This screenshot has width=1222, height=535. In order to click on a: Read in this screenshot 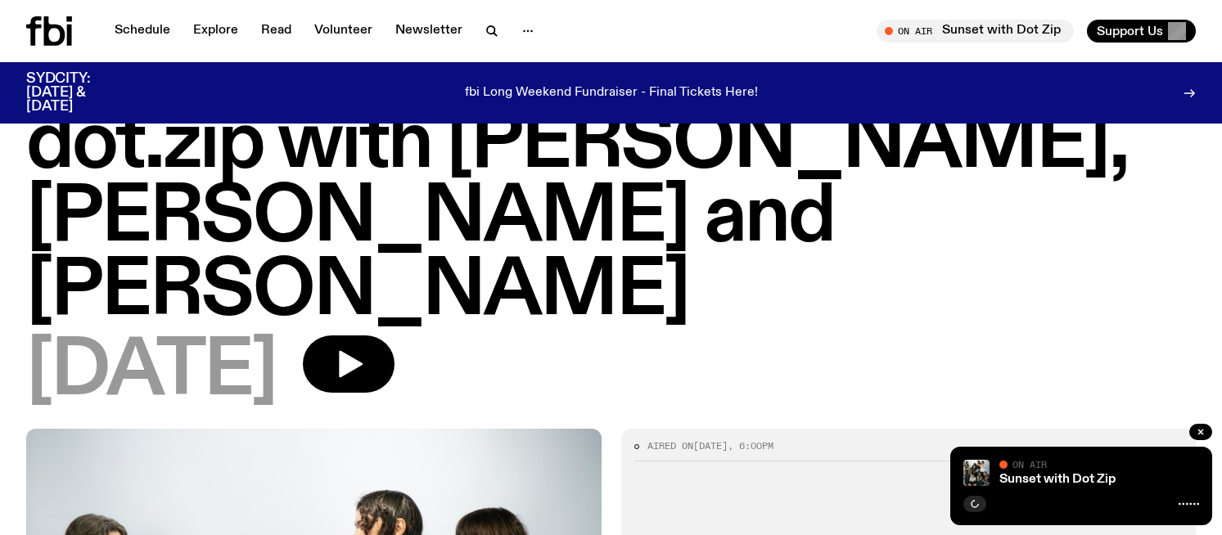, I will do `click(276, 31)`.